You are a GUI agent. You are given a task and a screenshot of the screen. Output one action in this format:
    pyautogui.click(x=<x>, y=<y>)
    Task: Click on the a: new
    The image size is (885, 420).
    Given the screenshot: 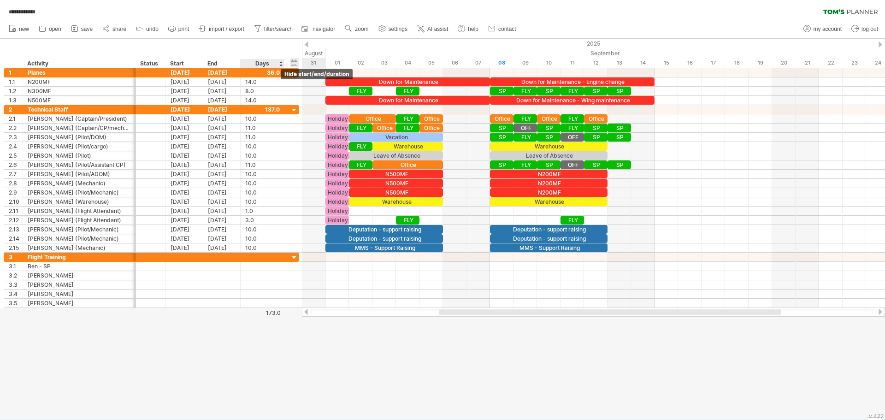 What is the action you would take?
    pyautogui.click(x=19, y=29)
    